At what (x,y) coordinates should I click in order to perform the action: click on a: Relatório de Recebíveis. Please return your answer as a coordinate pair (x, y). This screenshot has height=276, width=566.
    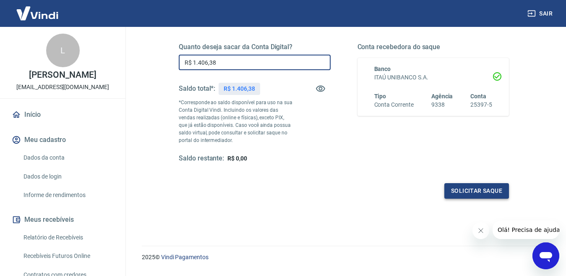
    Looking at the image, I should click on (68, 237).